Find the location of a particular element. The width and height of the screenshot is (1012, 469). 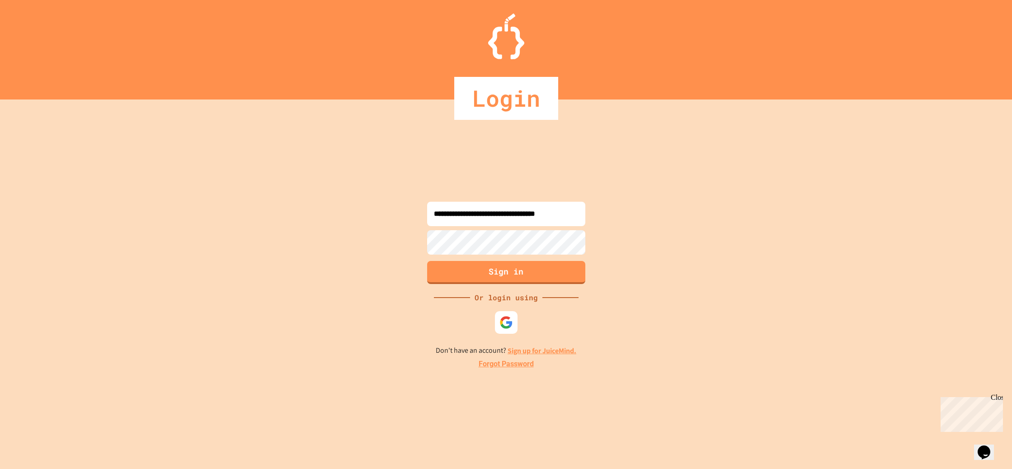

a: Sign up for JuiceMind. is located at coordinates (542, 350).